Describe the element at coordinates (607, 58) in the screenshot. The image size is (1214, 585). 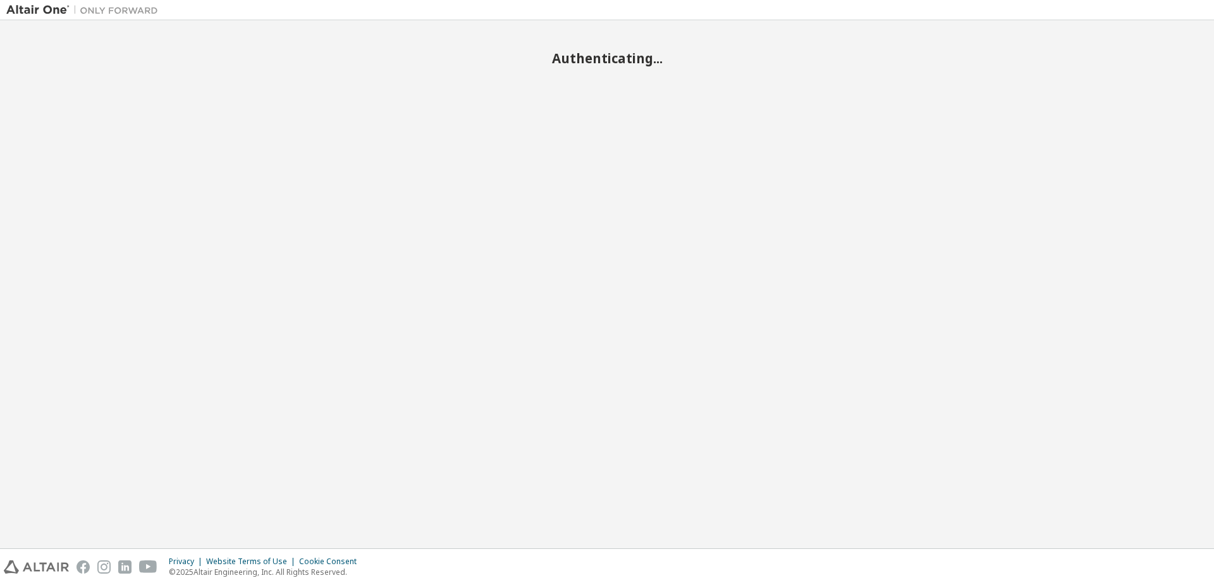
I see `h2: Authenticating...` at that location.